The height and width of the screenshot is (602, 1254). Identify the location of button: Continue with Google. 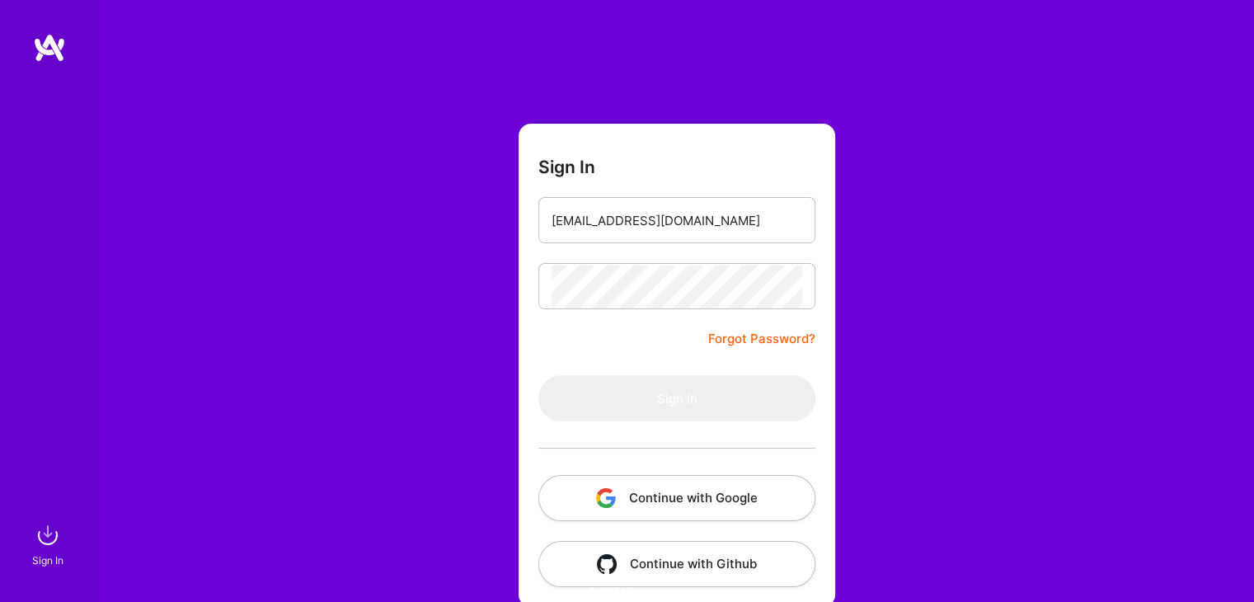
(677, 498).